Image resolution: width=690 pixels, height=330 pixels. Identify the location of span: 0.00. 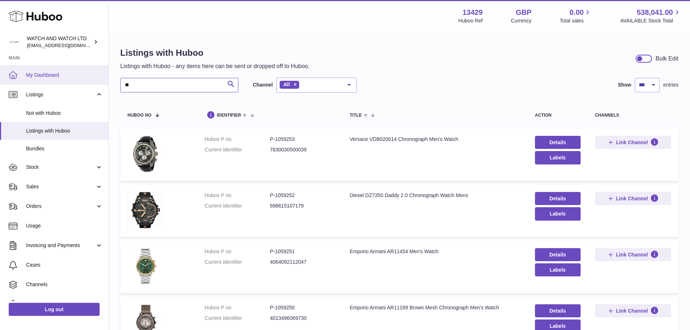
(577, 12).